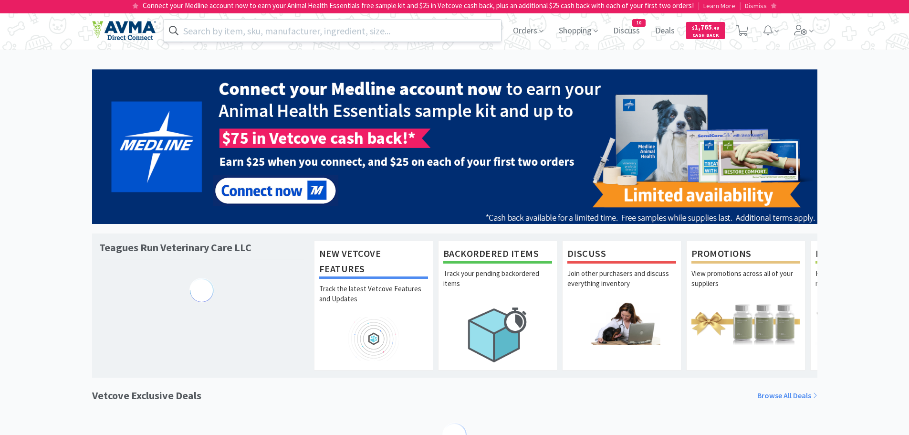 Image resolution: width=909 pixels, height=435 pixels. What do you see at coordinates (498, 306) in the screenshot?
I see `a: Backordered ItemsTrack your pending backordered items` at bounding box center [498, 306].